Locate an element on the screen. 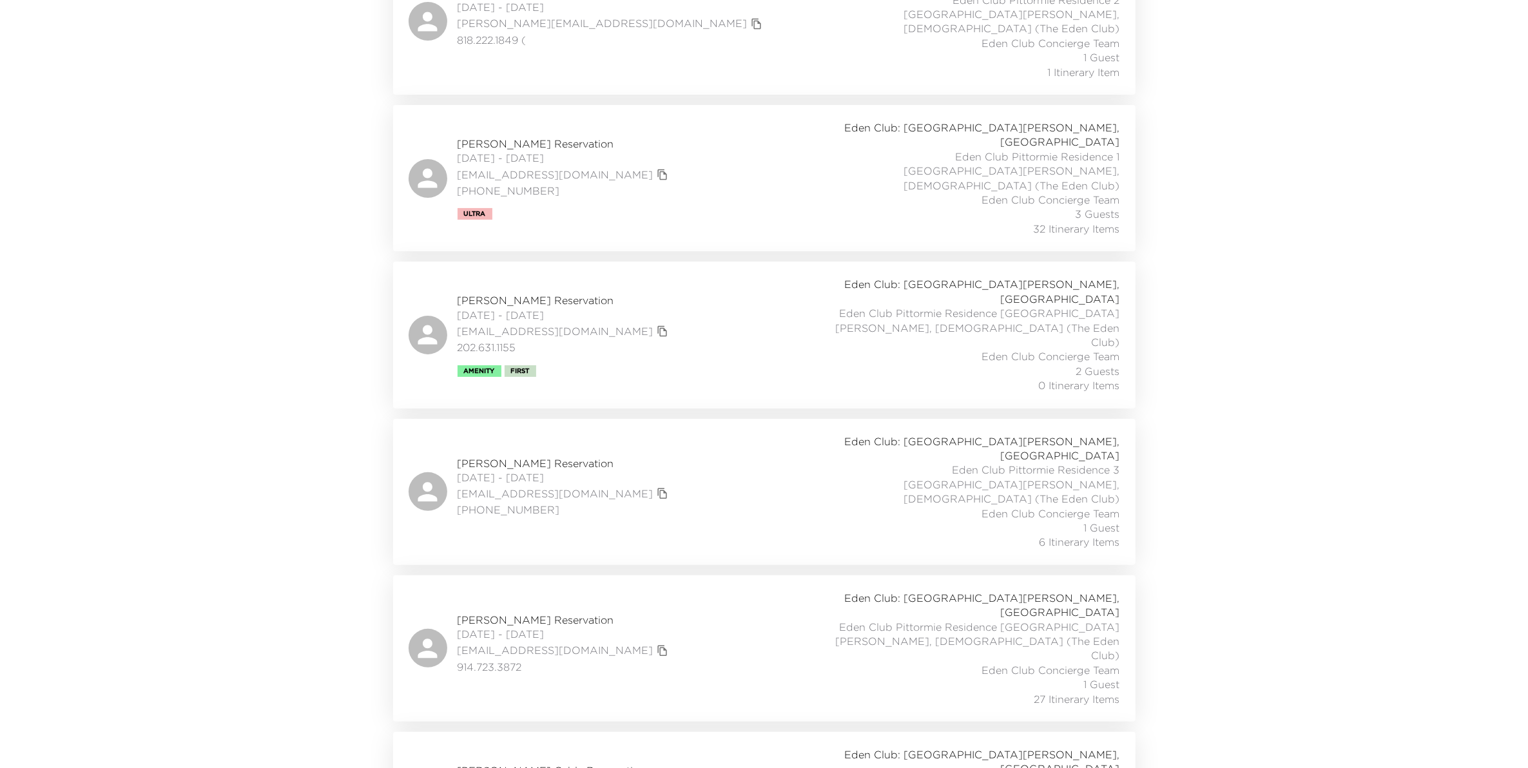 This screenshot has width=1528, height=768. span: First is located at coordinates (520, 371).